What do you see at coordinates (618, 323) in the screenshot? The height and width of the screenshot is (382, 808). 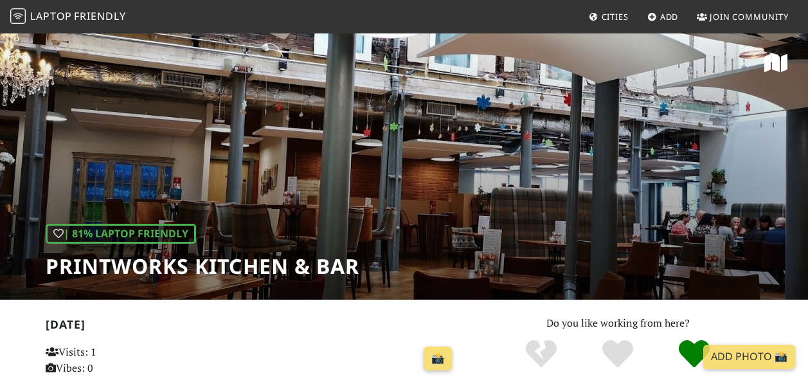 I see `p: Do you like working from here?` at bounding box center [618, 323].